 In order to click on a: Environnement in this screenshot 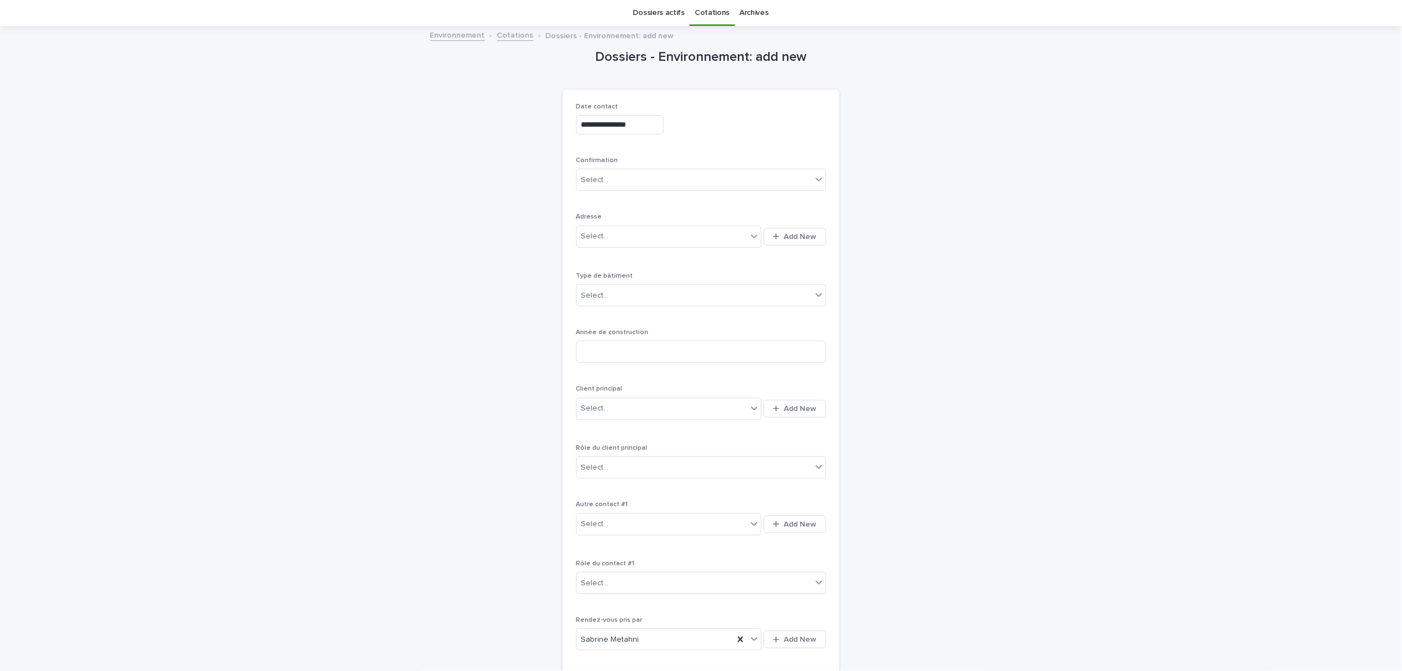, I will do `click(457, 34)`.